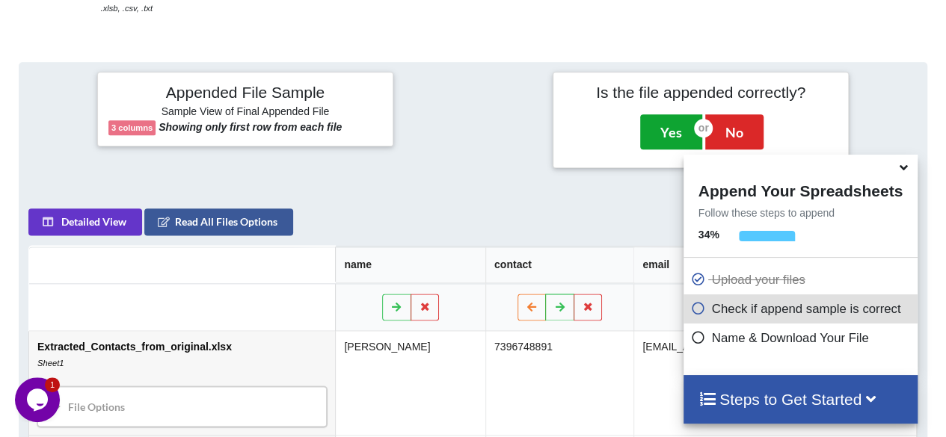 The image size is (946, 437). What do you see at coordinates (245, 113) in the screenshot?
I see `h6: Sample View of Final Appended File` at bounding box center [245, 113].